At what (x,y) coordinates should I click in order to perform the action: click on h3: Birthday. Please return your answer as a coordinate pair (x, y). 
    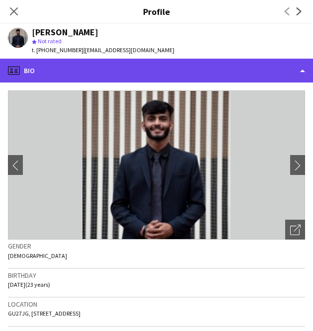
    Looking at the image, I should click on (157, 275).